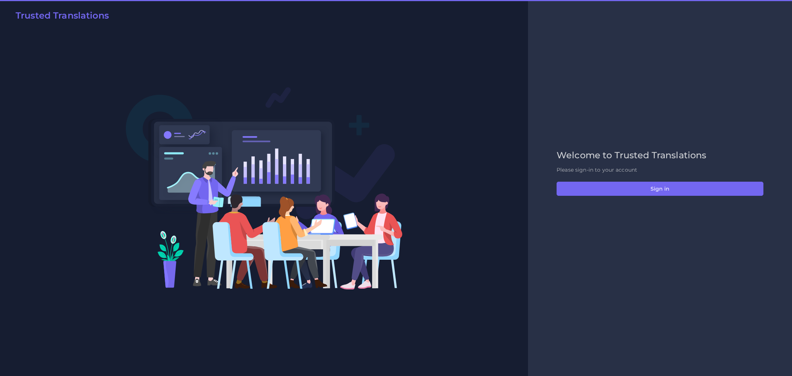 This screenshot has width=792, height=376. Describe the element at coordinates (264, 188) in the screenshot. I see `img: Login V2` at that location.